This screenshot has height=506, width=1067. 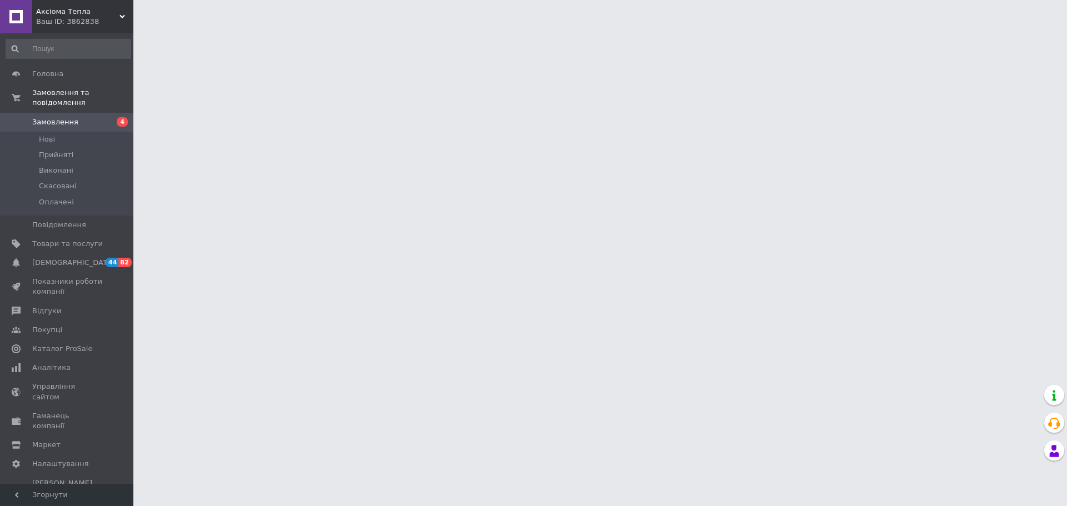 I want to click on span: Аналітика, so click(x=51, y=368).